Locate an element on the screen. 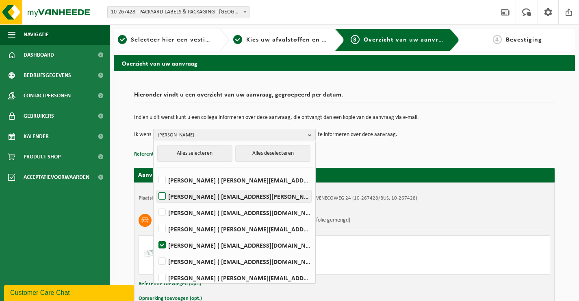 The height and width of the screenshot is (301, 579). span: Kalender is located at coordinates (36, 136).